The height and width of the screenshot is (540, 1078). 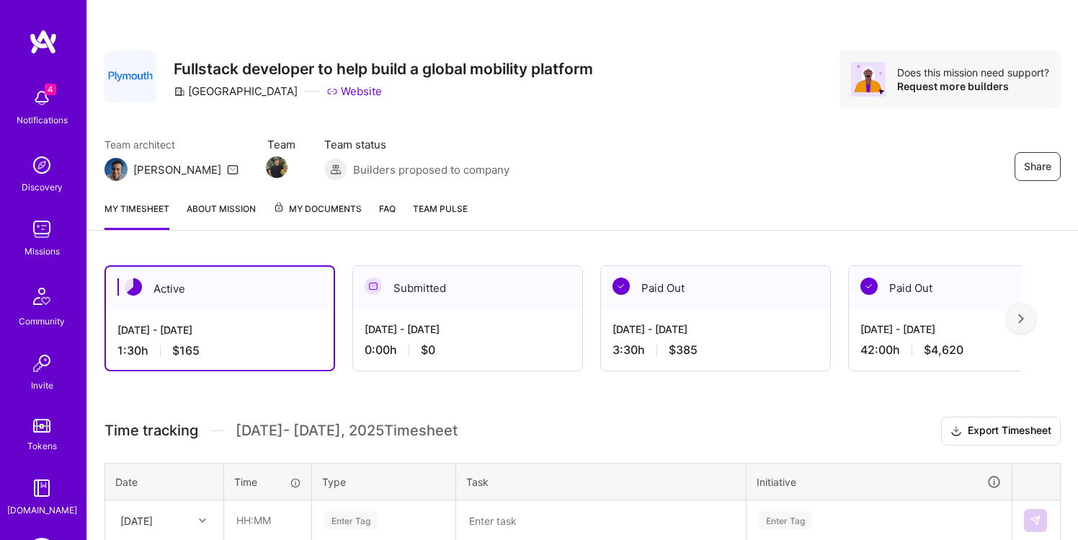 What do you see at coordinates (42, 321) in the screenshot?
I see `div: Community` at bounding box center [42, 321].